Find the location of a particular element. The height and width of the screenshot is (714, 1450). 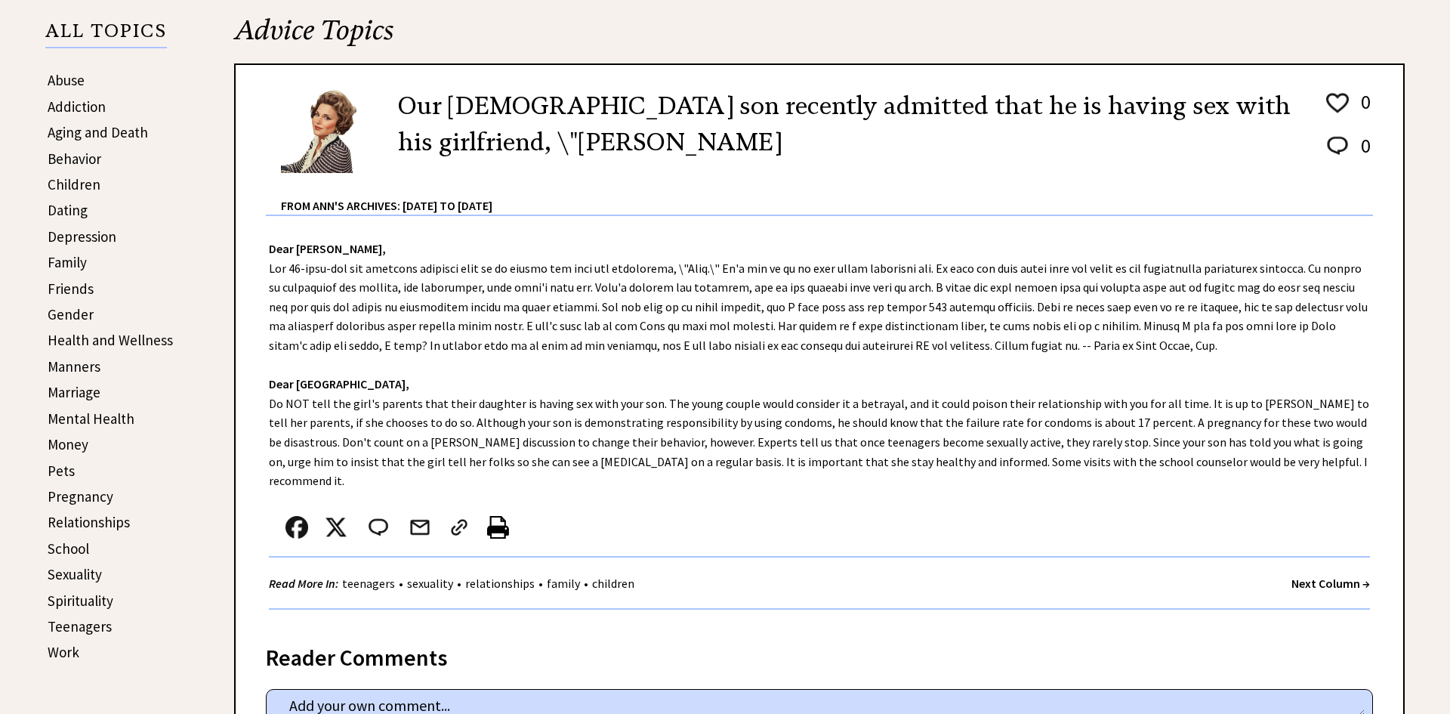

a: Family is located at coordinates (67, 262).